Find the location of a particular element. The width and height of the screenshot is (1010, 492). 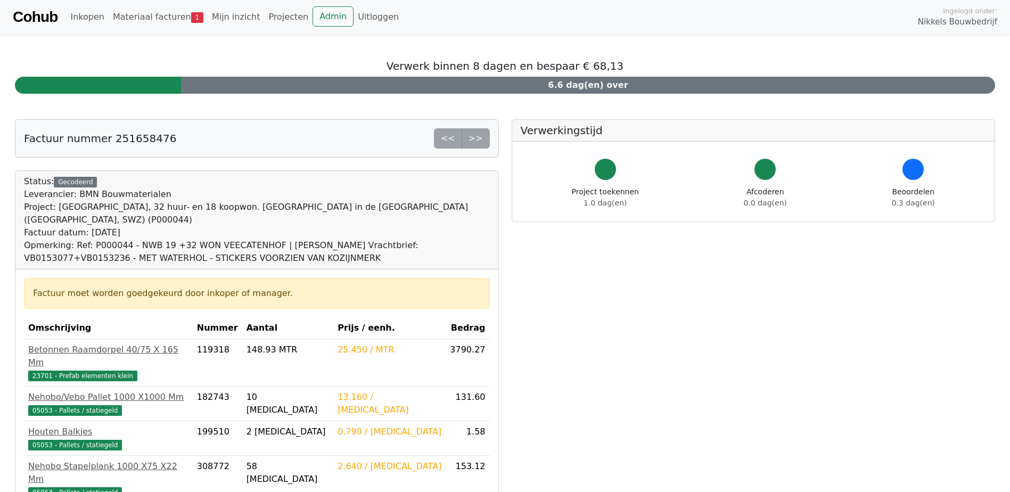

th: Prijs / eenh. is located at coordinates (389, 328).